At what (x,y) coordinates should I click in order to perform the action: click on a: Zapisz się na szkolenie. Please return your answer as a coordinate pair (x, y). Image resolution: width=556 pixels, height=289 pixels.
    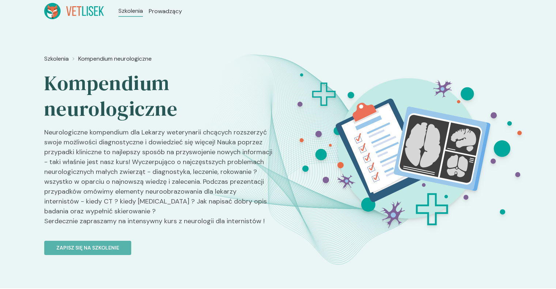
    Looking at the image, I should click on (158, 243).